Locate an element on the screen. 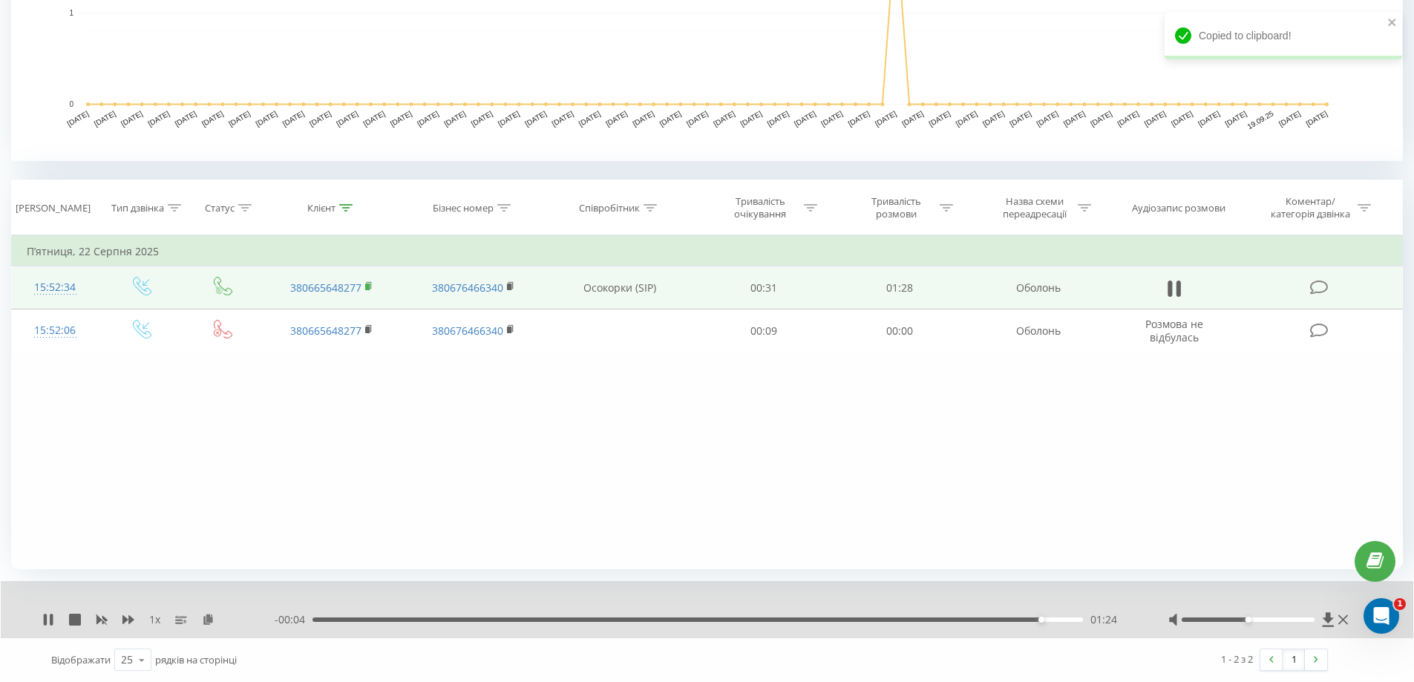 Image resolution: width=1414 pixels, height=682 pixels. td: 00:00 is located at coordinates (900, 331).